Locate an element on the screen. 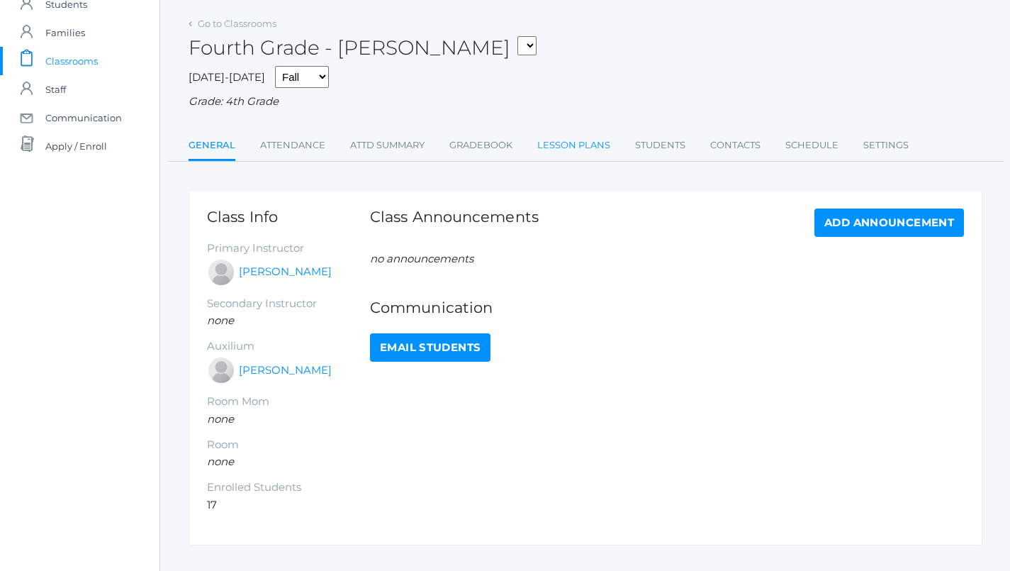  em: no announcements is located at coordinates (422, 258).